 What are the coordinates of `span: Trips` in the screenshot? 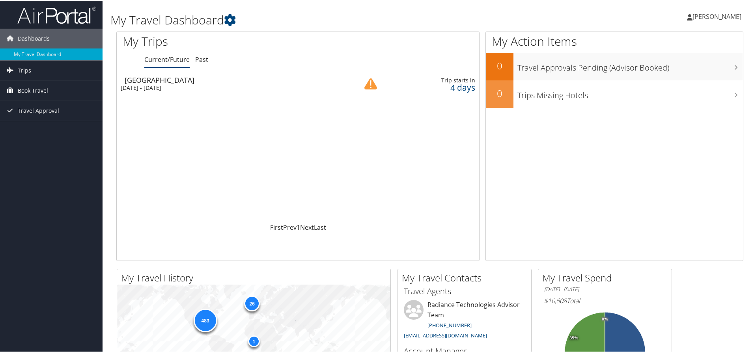 It's located at (24, 70).